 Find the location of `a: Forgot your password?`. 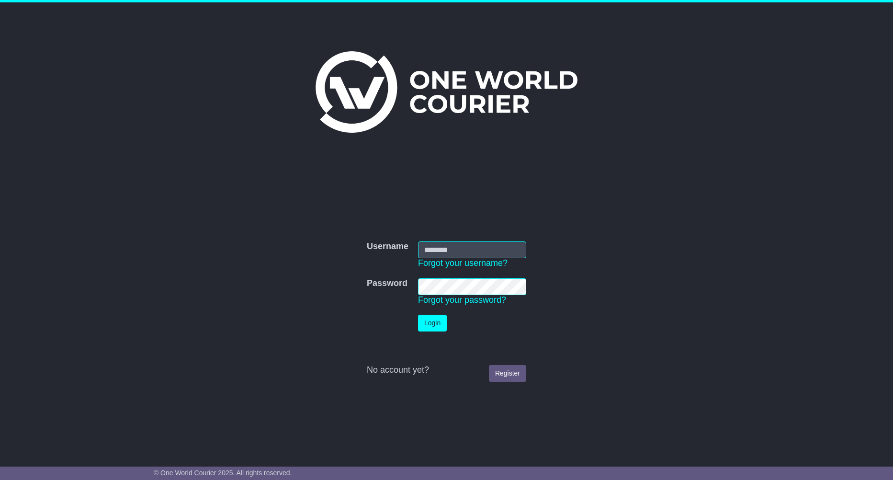

a: Forgot your password? is located at coordinates (462, 300).